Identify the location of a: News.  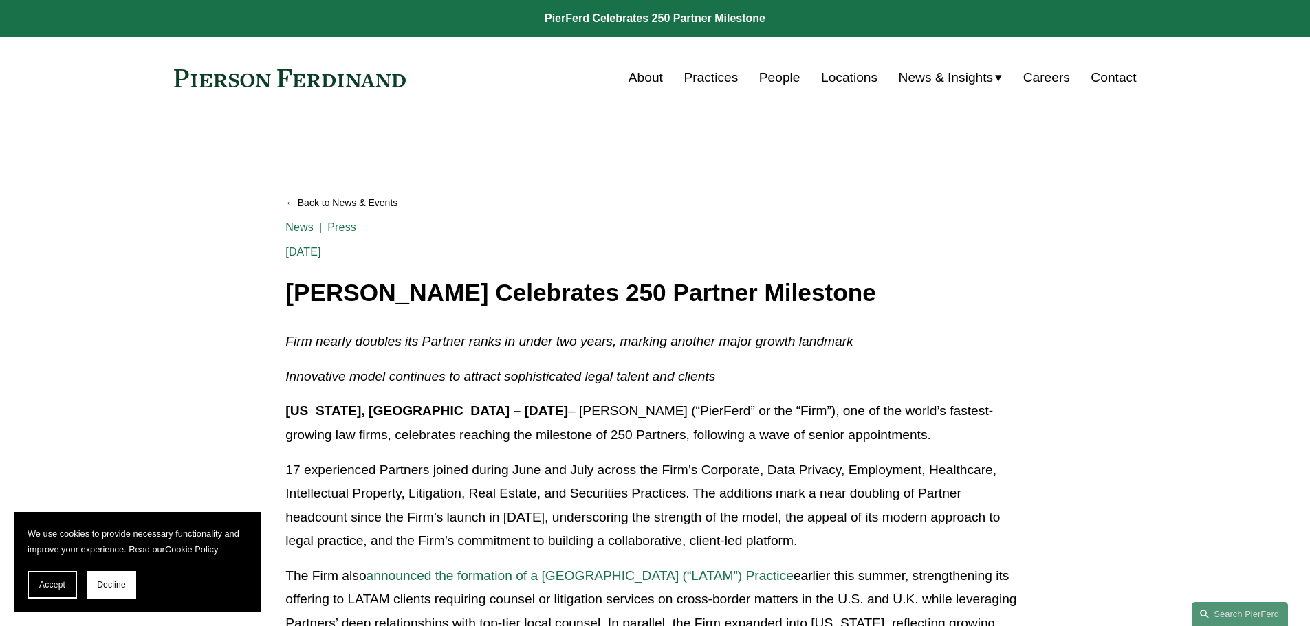
(299, 227).